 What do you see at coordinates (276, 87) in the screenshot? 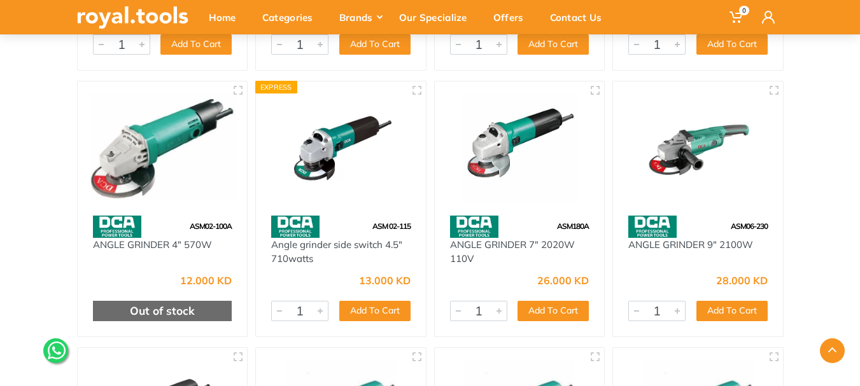
I see `div: Express` at bounding box center [276, 87].